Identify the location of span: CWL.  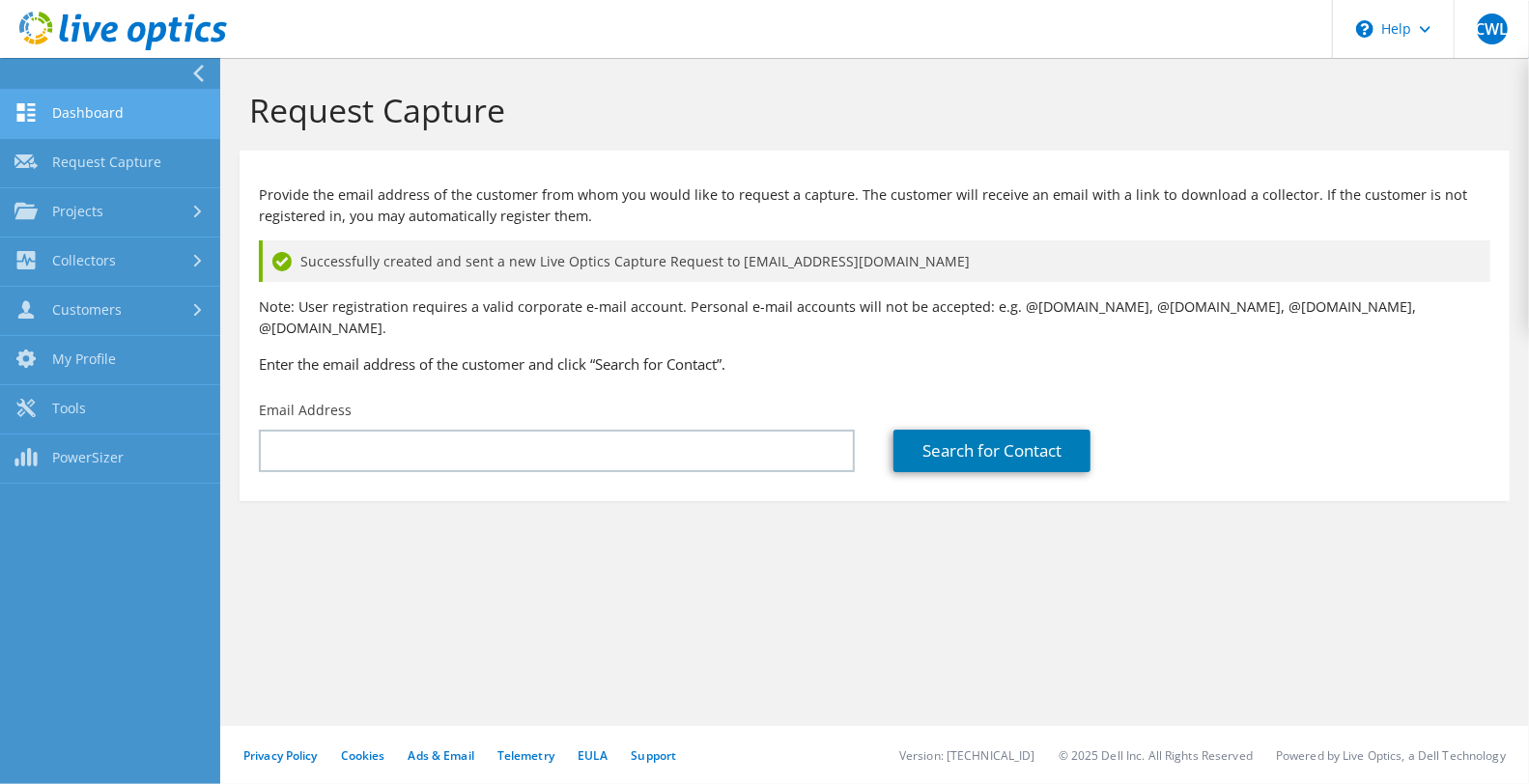
(1492, 29).